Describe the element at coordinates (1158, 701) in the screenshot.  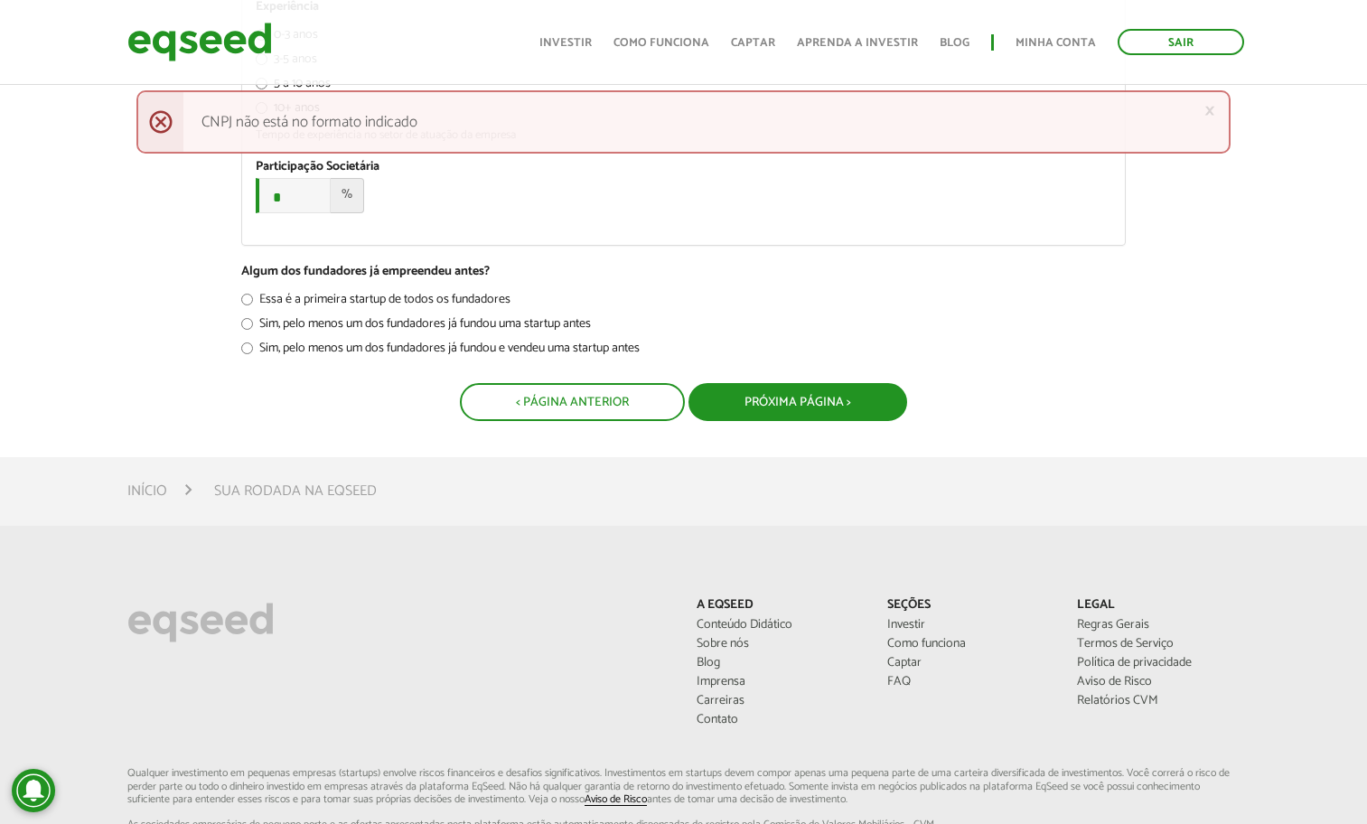
I see `a: Relatórios CVM` at that location.